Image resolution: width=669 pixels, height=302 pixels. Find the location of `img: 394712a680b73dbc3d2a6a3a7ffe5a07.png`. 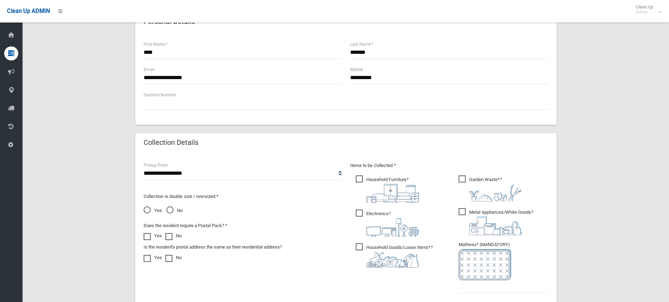

img: 394712a680b73dbc3d2a6a3a7ffe5a07.png is located at coordinates (393, 227).